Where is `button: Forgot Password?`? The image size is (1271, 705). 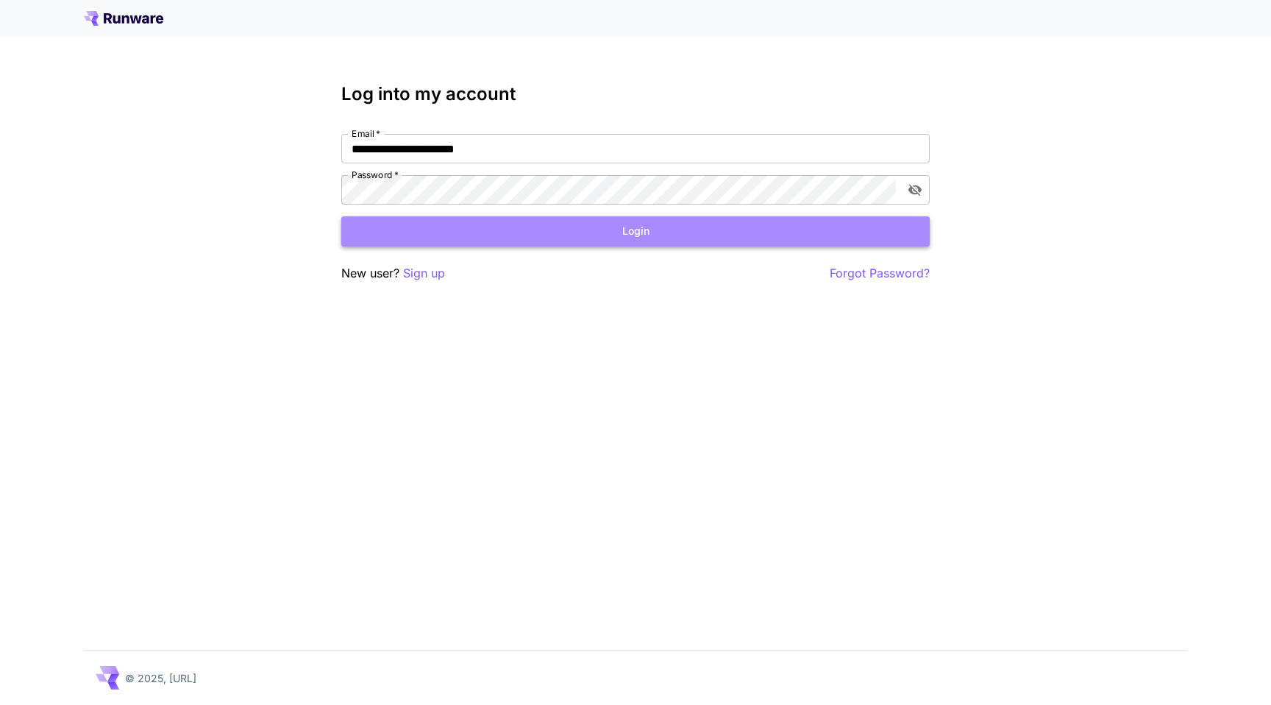
button: Forgot Password? is located at coordinates (880, 273).